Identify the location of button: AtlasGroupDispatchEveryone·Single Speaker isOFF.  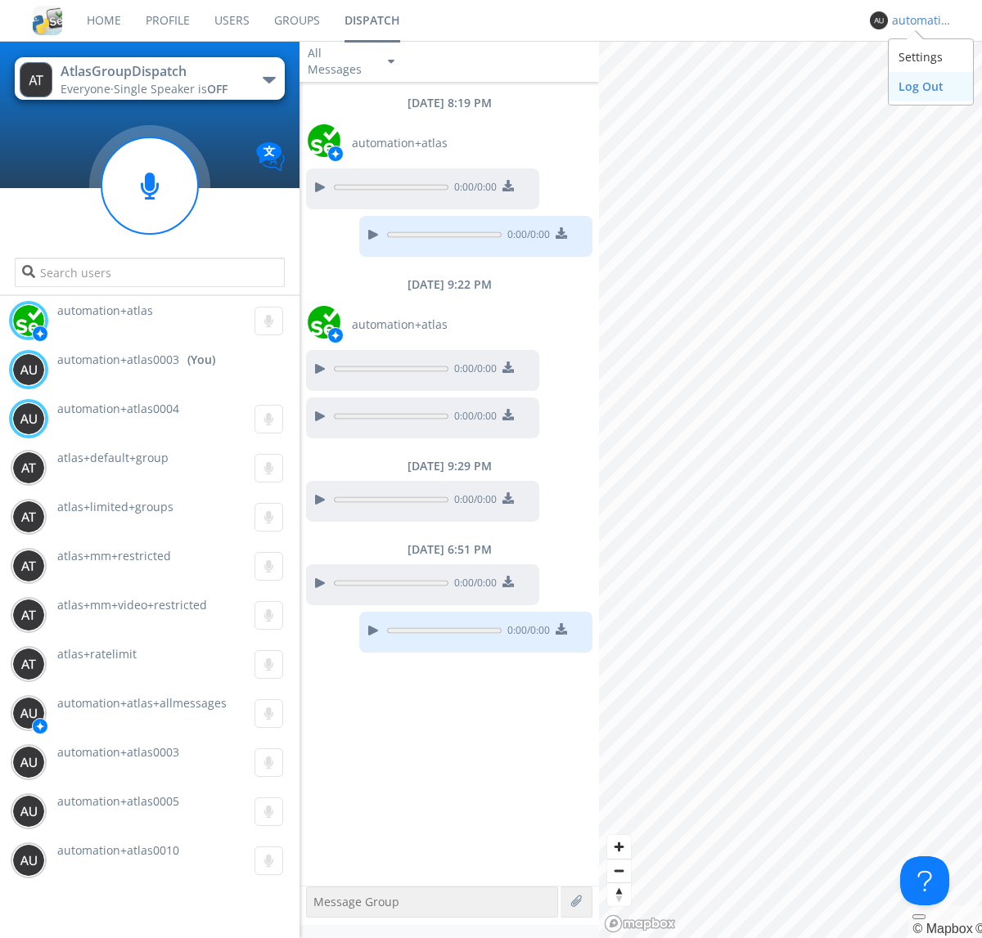
(149, 79).